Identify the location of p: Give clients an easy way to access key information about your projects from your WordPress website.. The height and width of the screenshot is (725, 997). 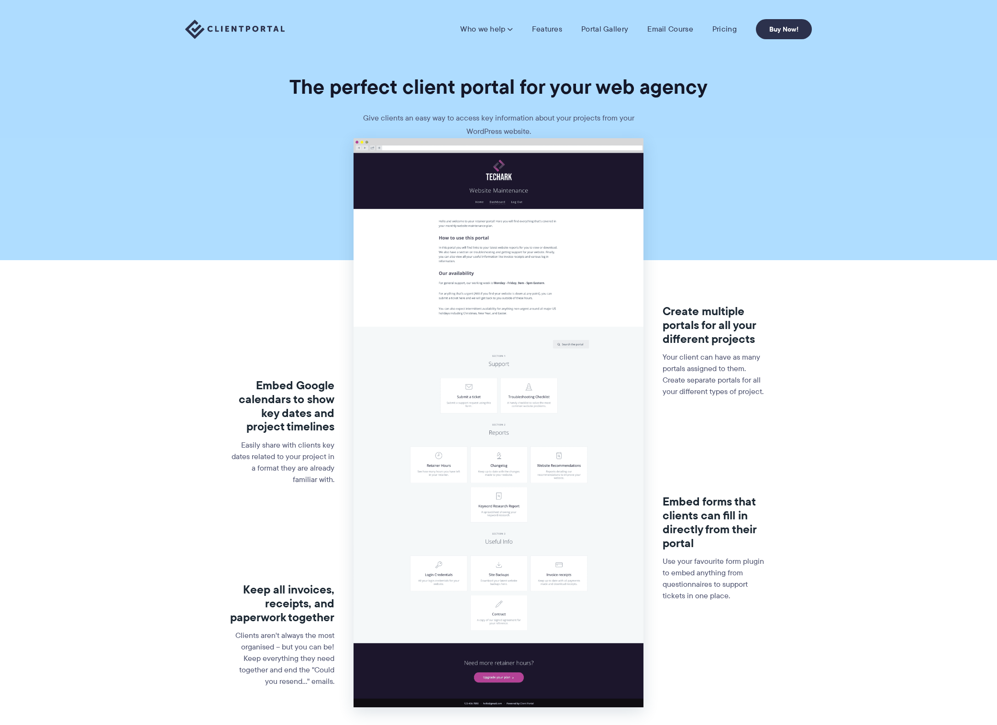
(498, 125).